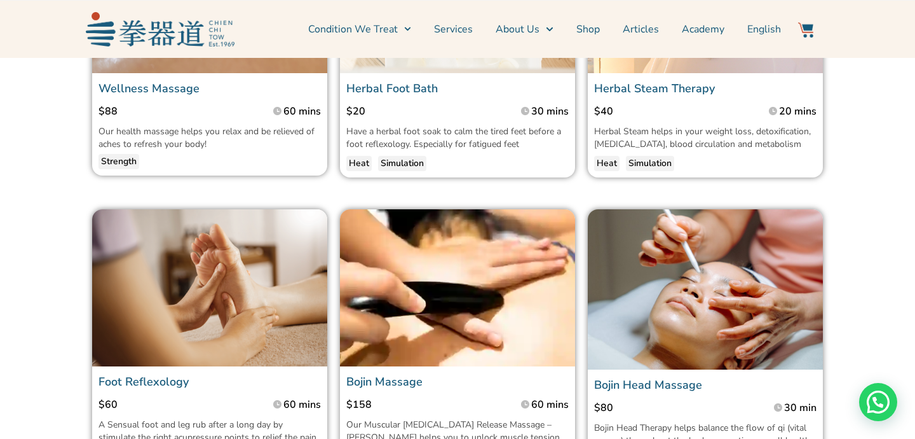 The width and height of the screenshot is (915, 439). Describe the element at coordinates (160, 111) in the screenshot. I see `p: $88` at that location.